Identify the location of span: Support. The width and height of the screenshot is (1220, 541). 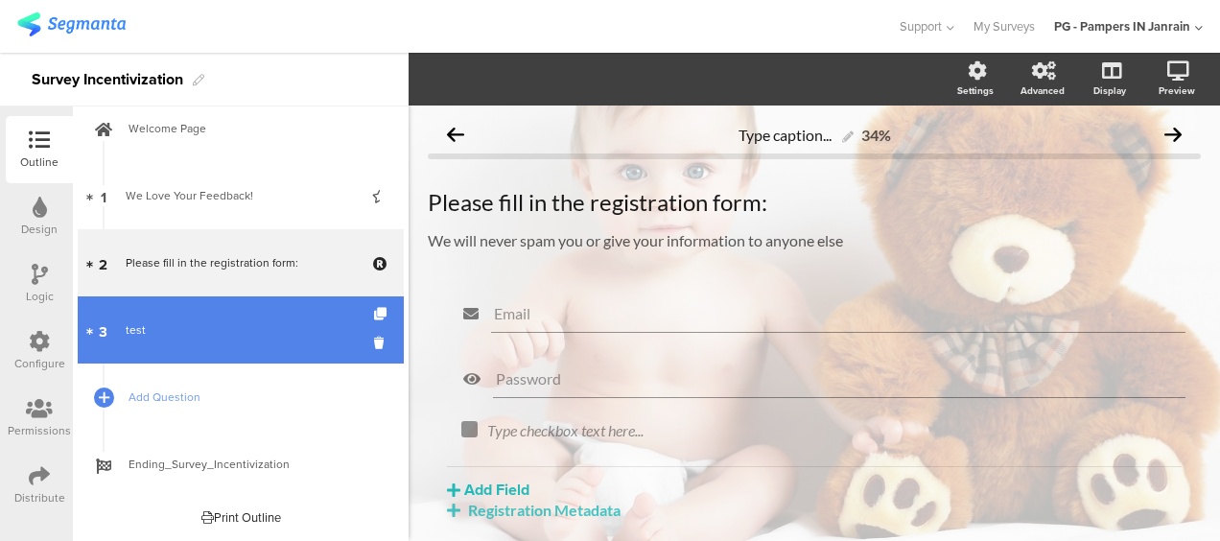
(921, 26).